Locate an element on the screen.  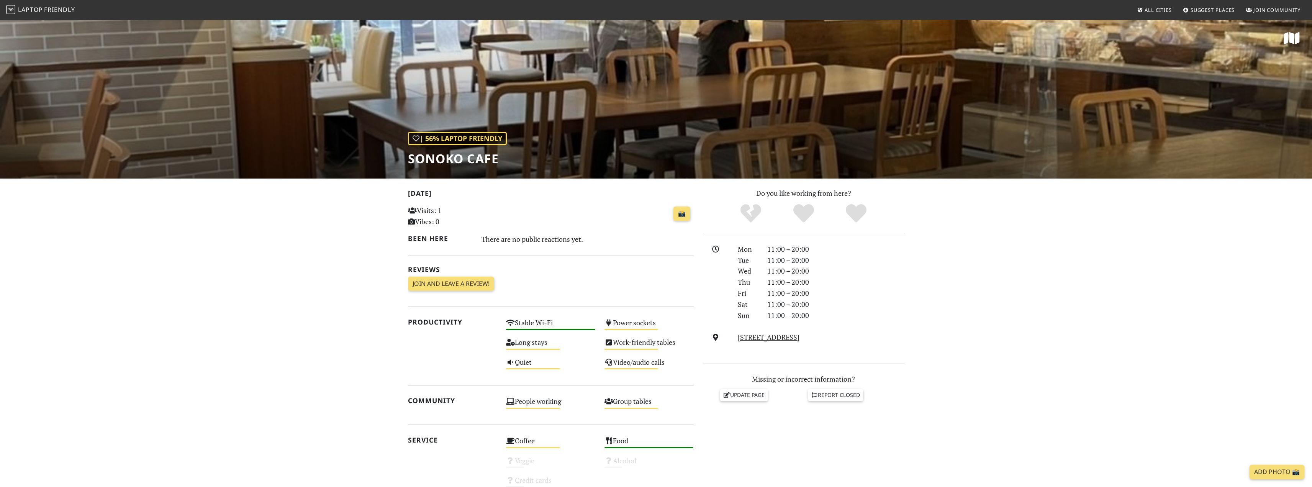
p: Visits: 1 Vibes: 0 is located at coordinates (452, 216).